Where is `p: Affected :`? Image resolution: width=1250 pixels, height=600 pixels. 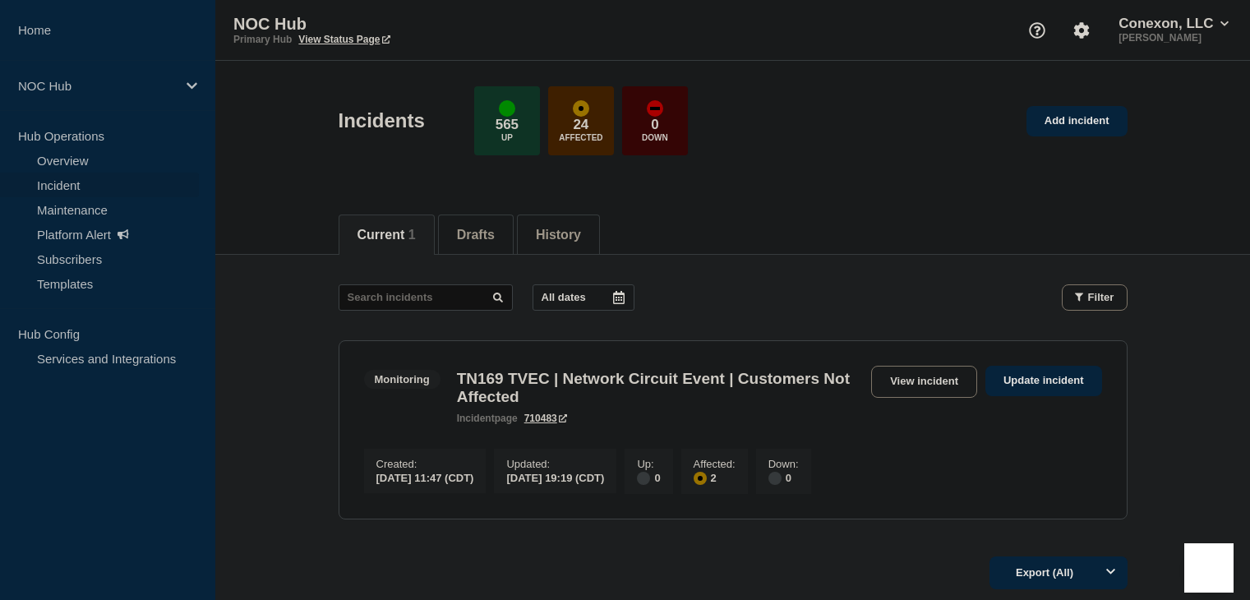
p: Affected : is located at coordinates (714, 463).